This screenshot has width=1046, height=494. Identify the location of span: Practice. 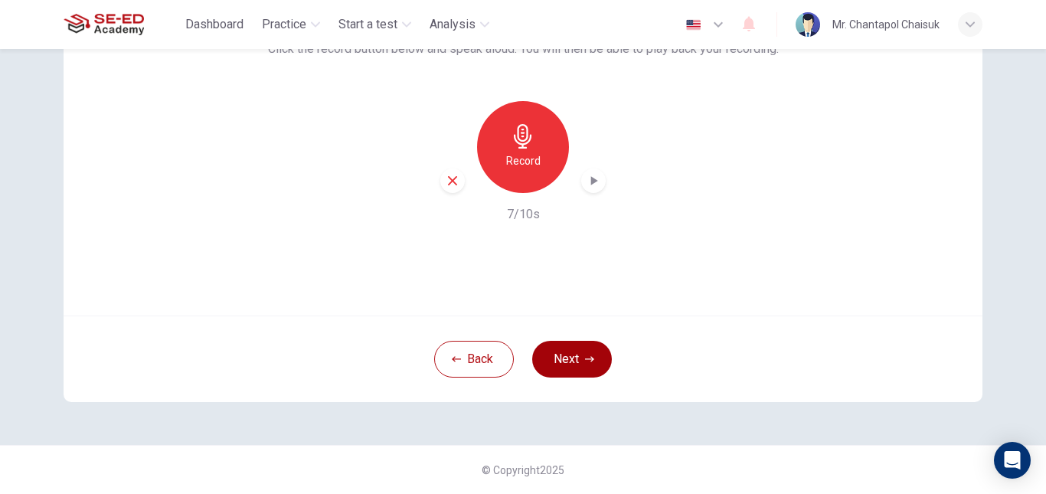
(284, 25).